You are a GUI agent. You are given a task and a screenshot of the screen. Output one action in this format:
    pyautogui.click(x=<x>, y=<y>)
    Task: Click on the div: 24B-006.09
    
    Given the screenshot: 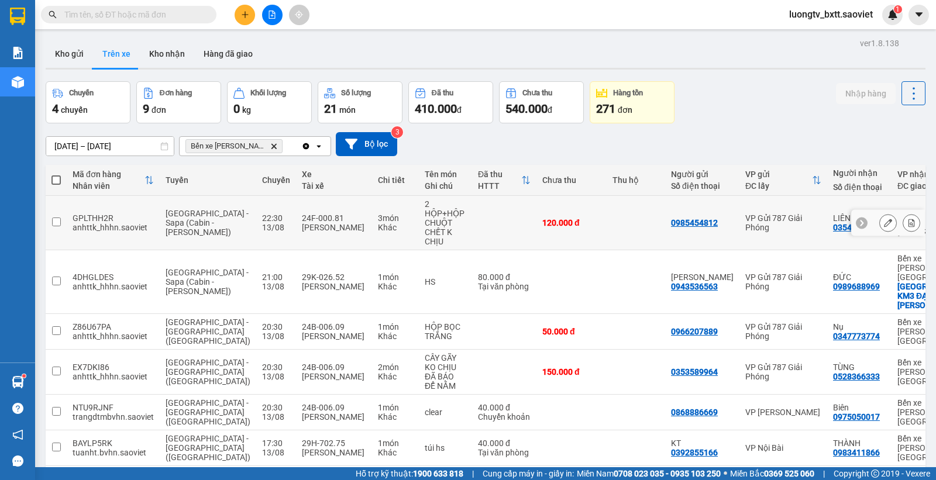 What is the action you would take?
    pyautogui.click(x=334, y=367)
    